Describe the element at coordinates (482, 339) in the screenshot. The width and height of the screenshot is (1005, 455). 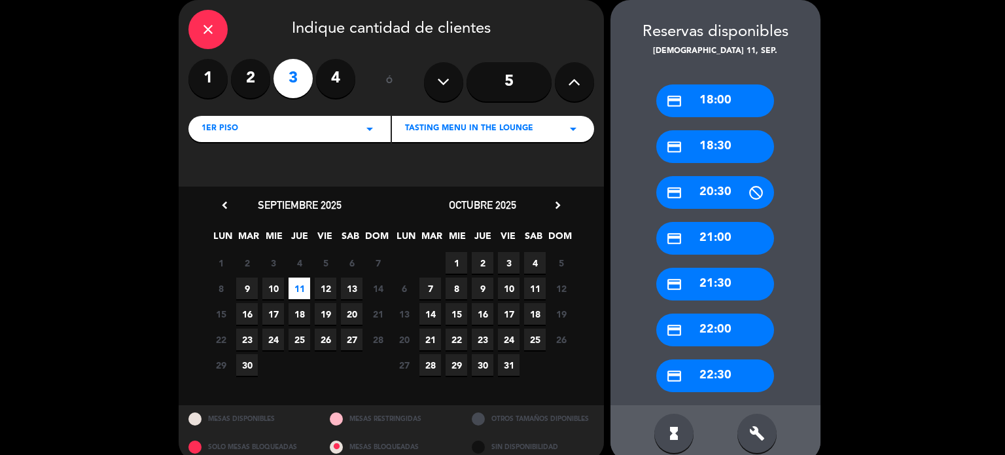
I see `span: 23` at that location.